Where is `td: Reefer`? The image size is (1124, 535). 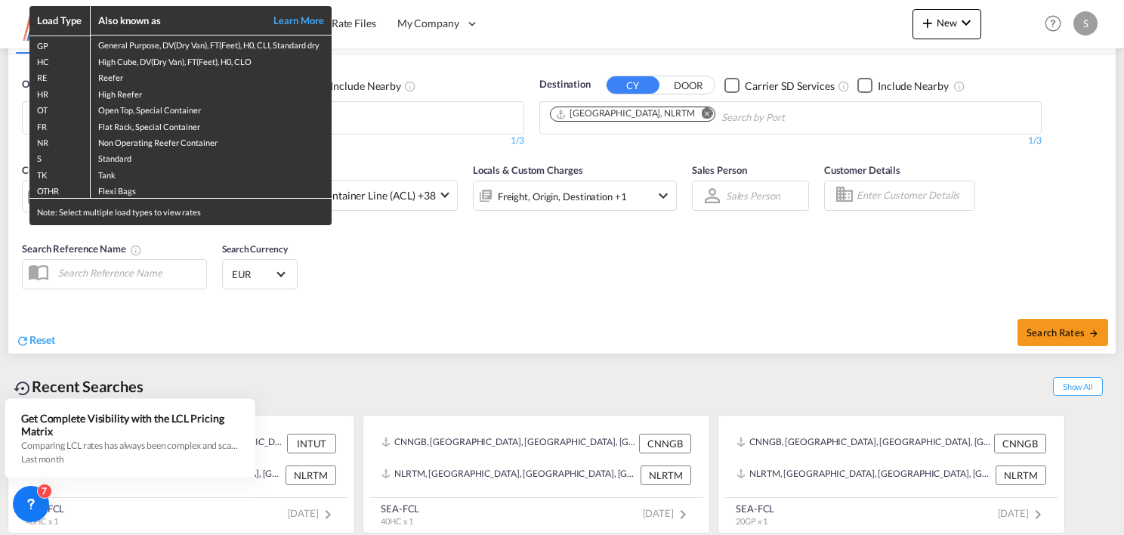 td: Reefer is located at coordinates (211, 76).